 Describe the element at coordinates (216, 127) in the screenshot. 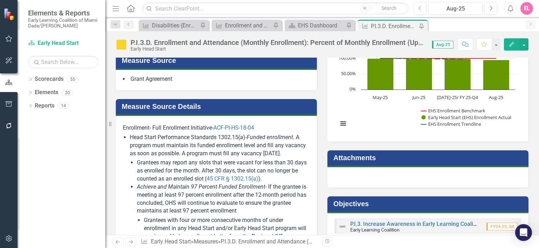

I see `p: Enrollment- Full Enrollment Initiative-` at that location.